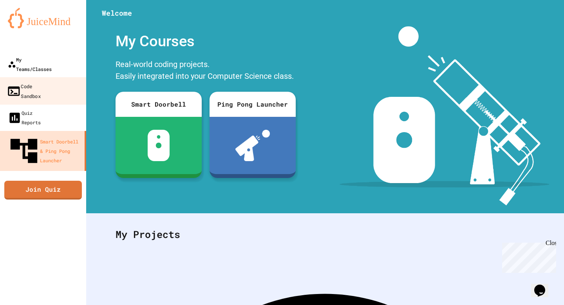 The image size is (564, 305). Describe the element at coordinates (45, 151) in the screenshot. I see `div: Smart Doorbell & Ping Pong Launcher` at that location.